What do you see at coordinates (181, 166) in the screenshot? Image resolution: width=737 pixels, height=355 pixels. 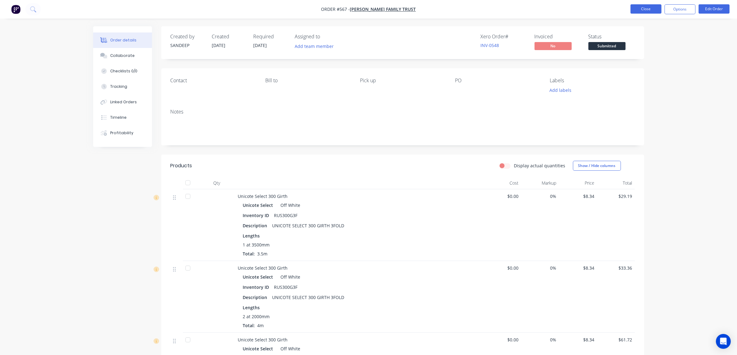 I see `div: Products` at bounding box center [181, 166].